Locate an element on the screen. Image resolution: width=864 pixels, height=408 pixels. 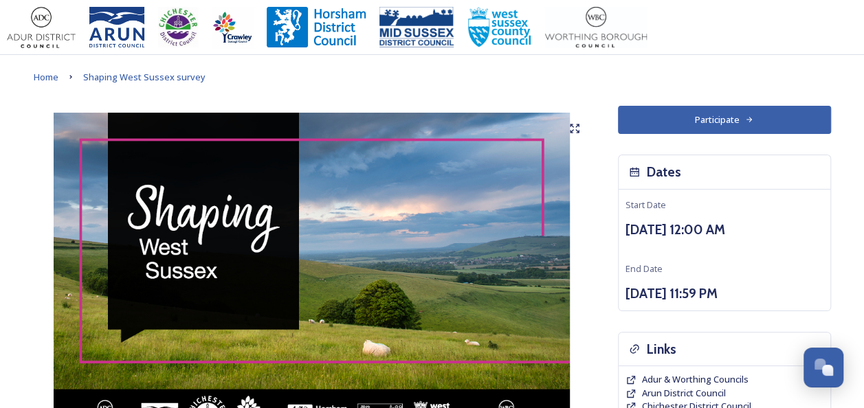
a: Shaping West Sussex survey is located at coordinates (144, 77).